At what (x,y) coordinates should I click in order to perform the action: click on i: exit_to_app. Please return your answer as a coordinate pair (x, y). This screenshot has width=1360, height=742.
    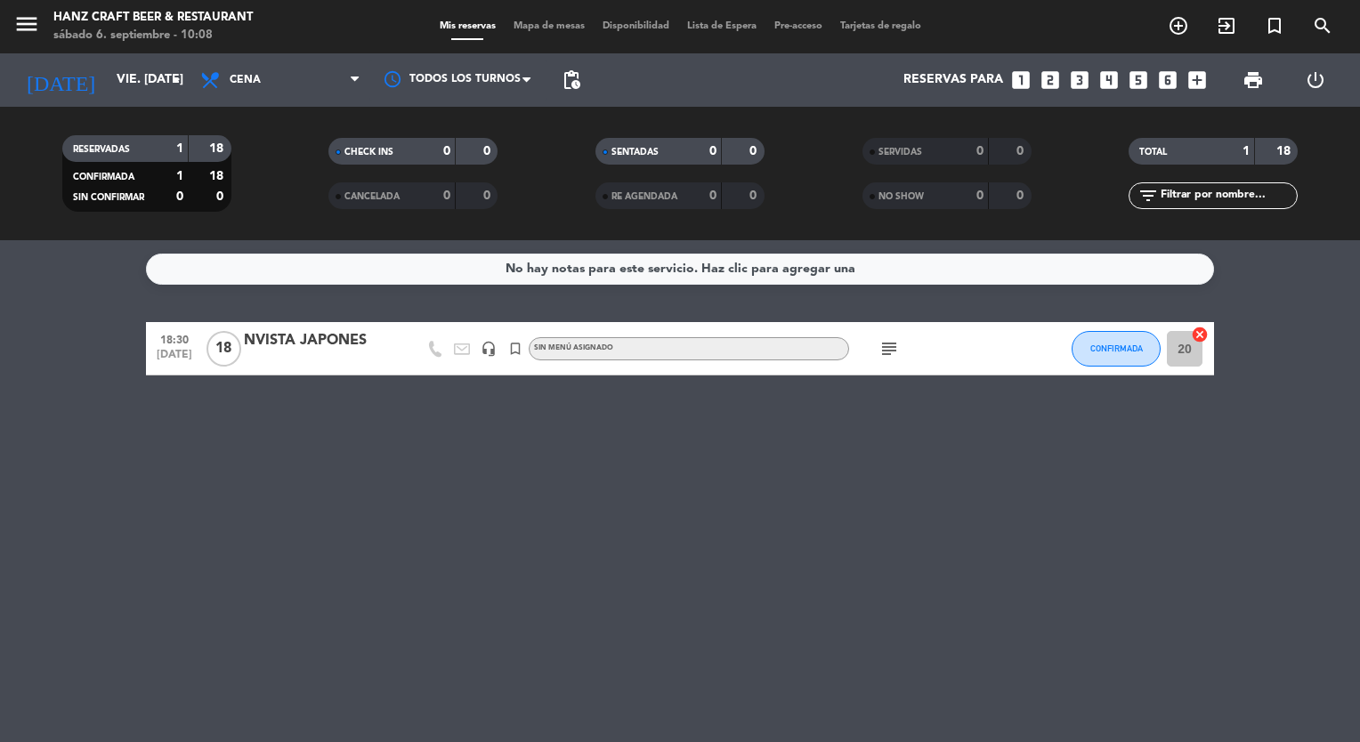
    Looking at the image, I should click on (1226, 26).